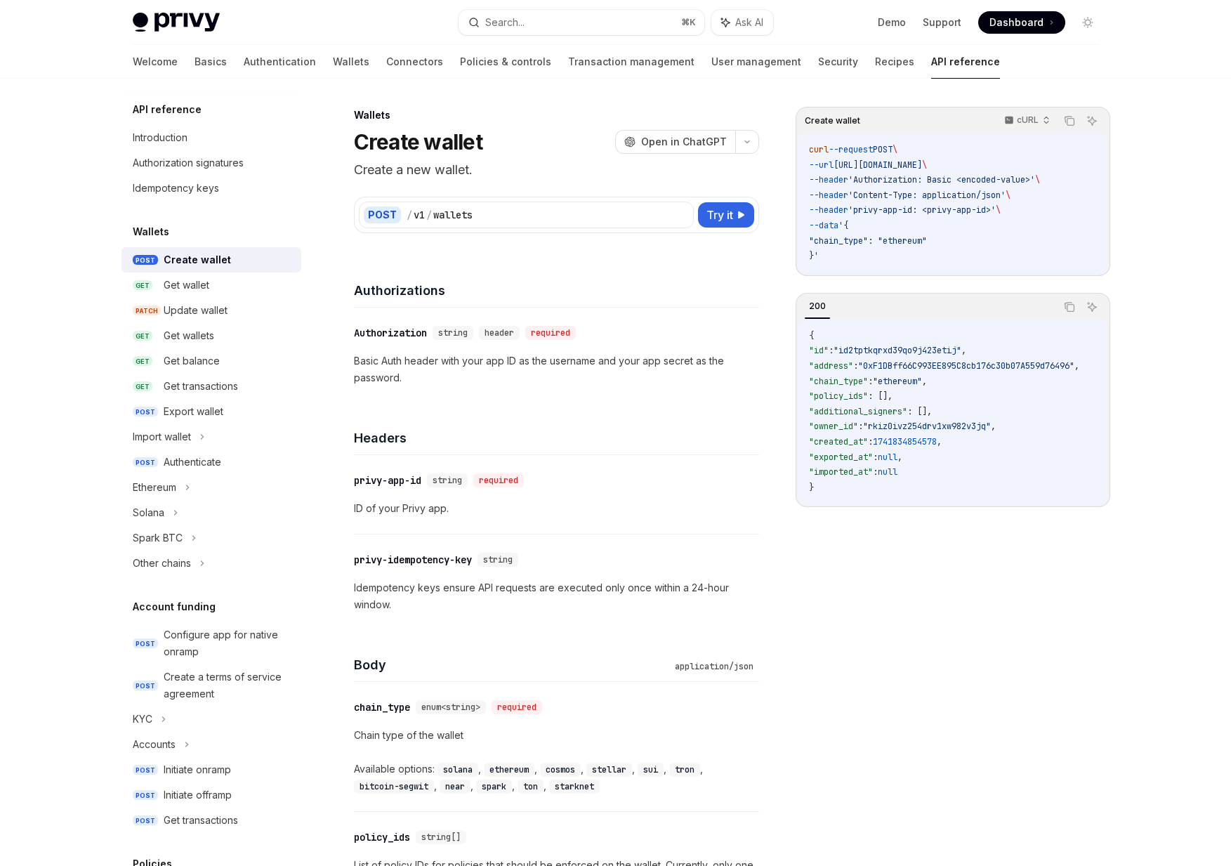 Image resolution: width=1231 pixels, height=866 pixels. I want to click on a: Demo, so click(892, 22).